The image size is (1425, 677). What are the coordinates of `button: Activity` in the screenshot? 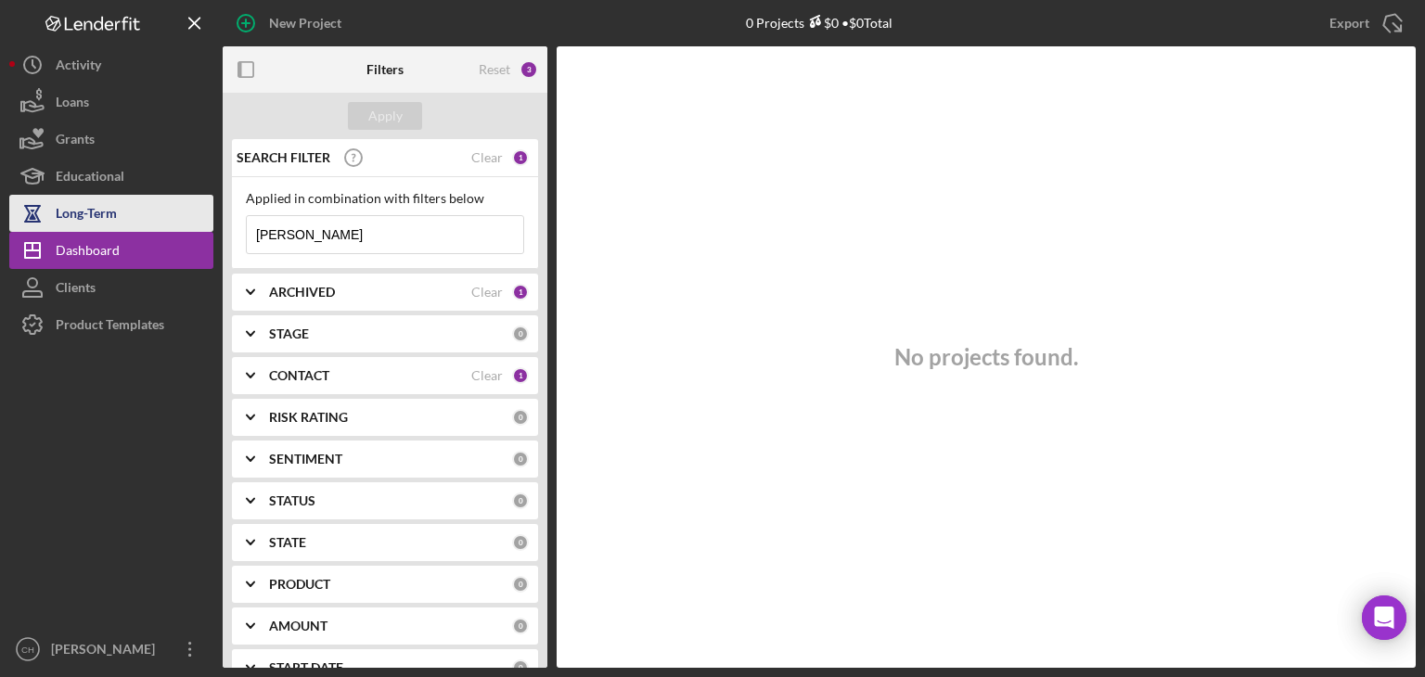 It's located at (111, 65).